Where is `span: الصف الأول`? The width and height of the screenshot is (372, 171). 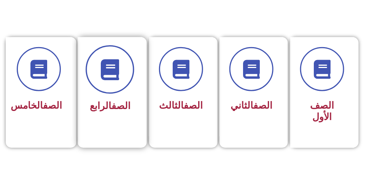
span: الصف الأول is located at coordinates (322, 111).